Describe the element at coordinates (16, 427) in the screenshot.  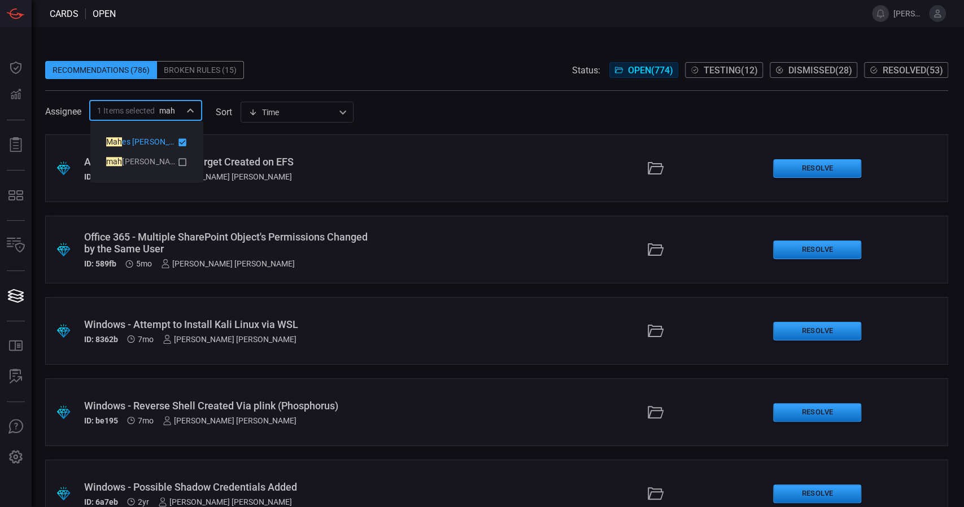
I see `button: Ask Us A Question` at that location.